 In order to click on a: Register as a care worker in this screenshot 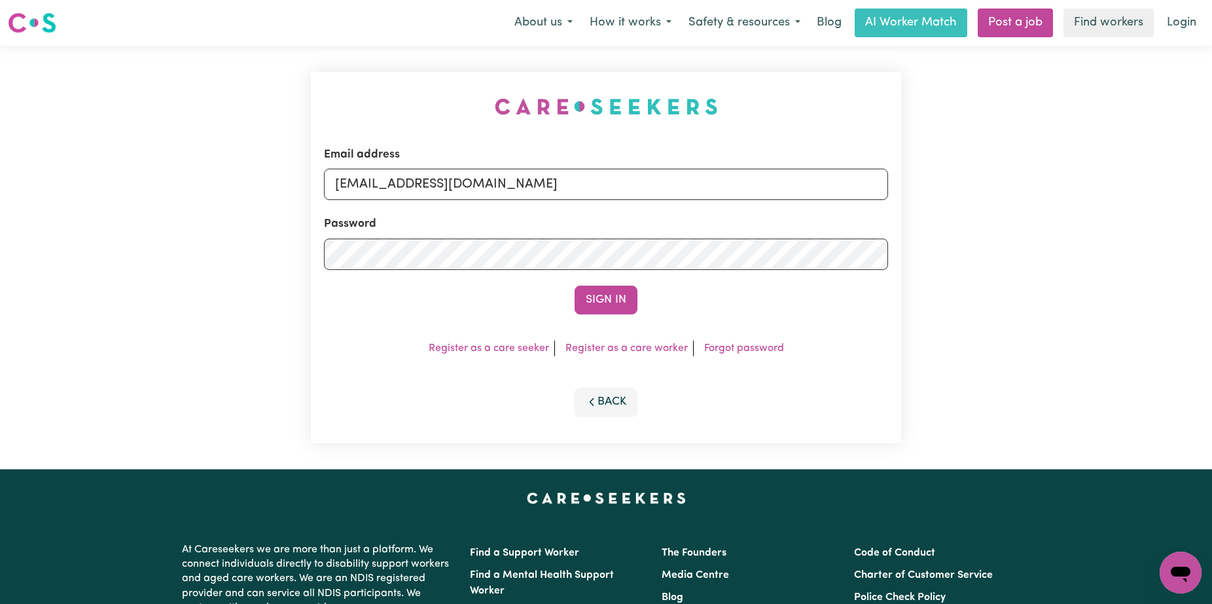, I will do `click(626, 349)`.